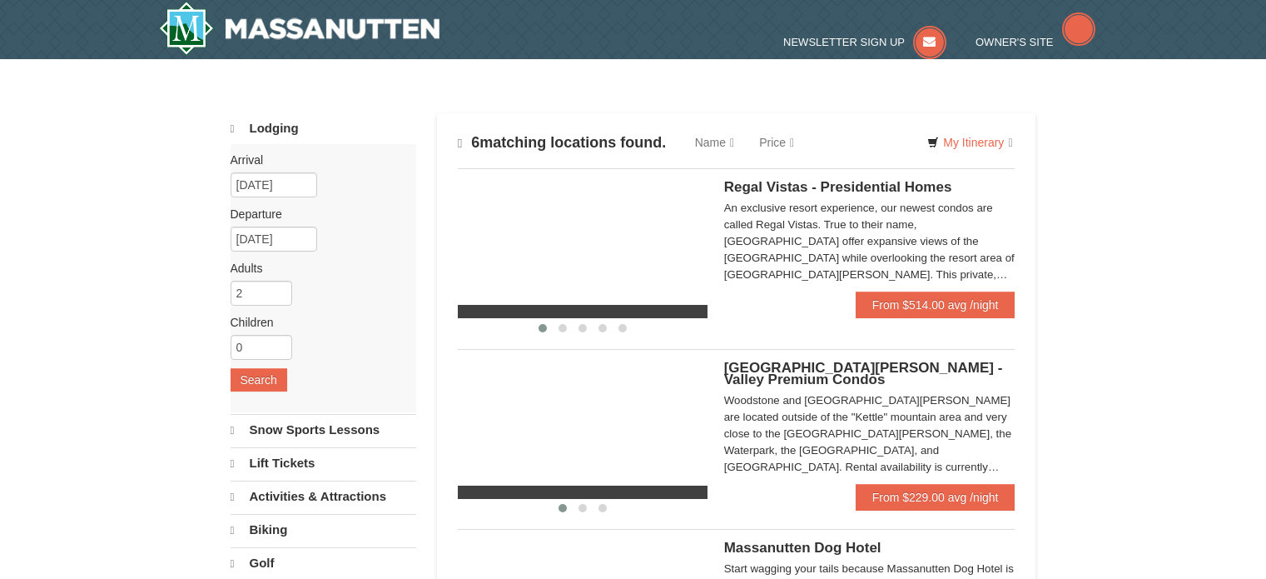 This screenshot has height=579, width=1266. I want to click on button: Search, so click(259, 380).